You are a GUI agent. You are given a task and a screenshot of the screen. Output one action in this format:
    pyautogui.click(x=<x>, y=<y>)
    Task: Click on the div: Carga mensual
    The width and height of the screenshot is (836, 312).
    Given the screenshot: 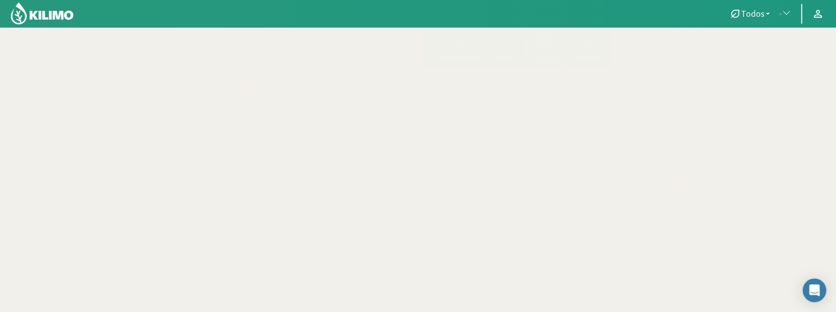 What is the action you would take?
    pyautogui.click(x=546, y=58)
    